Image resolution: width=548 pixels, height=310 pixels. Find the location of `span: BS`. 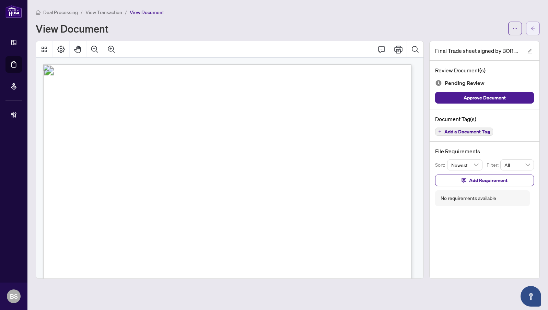

span: BS is located at coordinates (14, 296).